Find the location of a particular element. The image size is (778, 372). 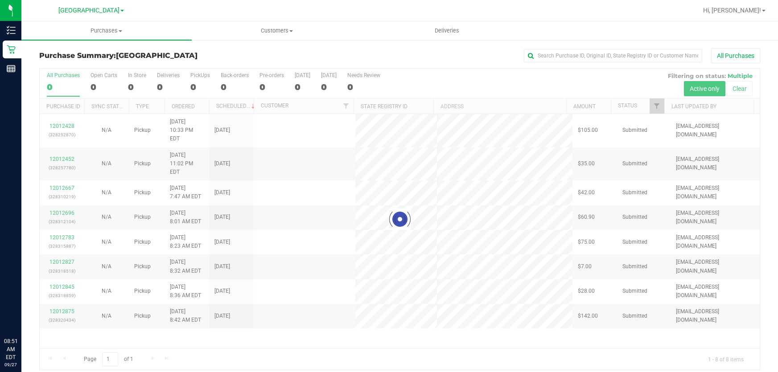

input: Search Purchase ID, Original ID, State Registry ID or Customer Name... is located at coordinates (613, 56).